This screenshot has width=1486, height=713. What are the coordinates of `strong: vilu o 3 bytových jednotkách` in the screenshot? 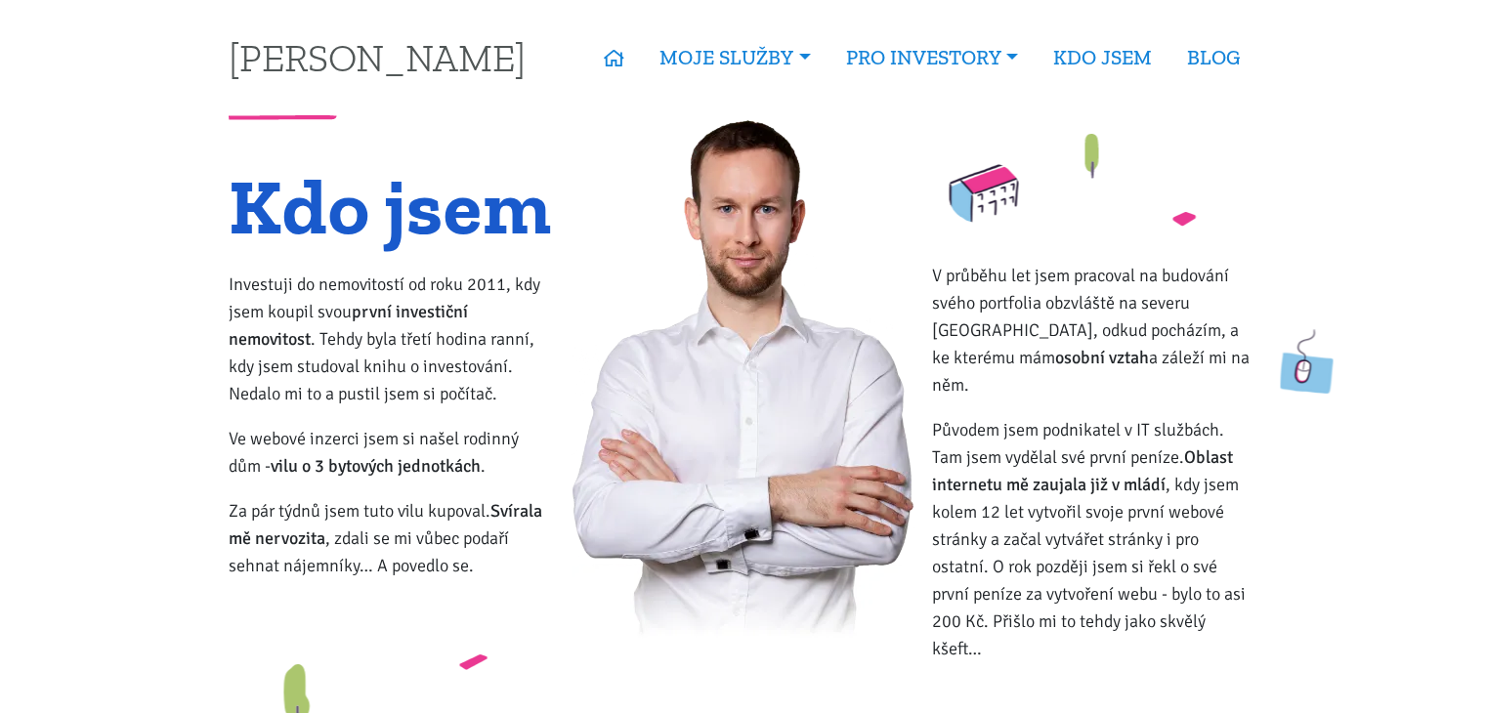 It's located at (375, 466).